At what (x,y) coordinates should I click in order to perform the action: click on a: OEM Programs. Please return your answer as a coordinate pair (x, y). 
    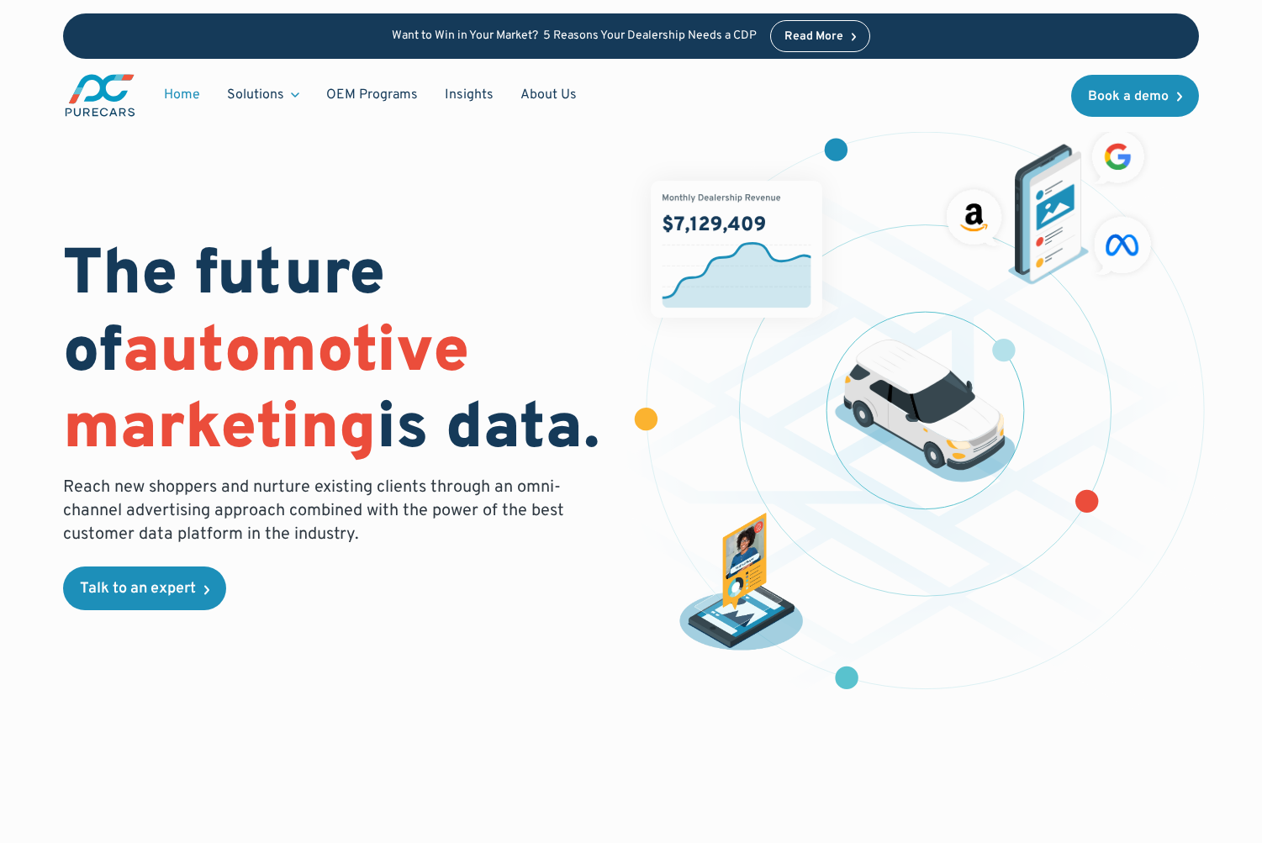
    Looking at the image, I should click on (372, 95).